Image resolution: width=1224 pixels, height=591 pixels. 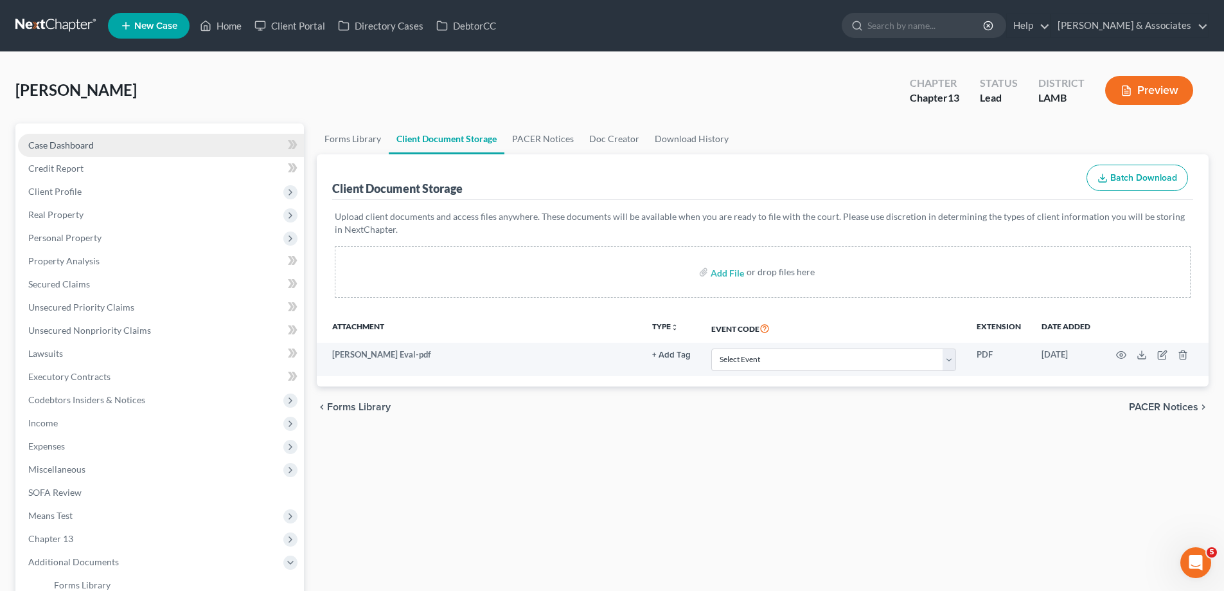 What do you see at coordinates (614, 139) in the screenshot?
I see `a: Doc Creator` at bounding box center [614, 139].